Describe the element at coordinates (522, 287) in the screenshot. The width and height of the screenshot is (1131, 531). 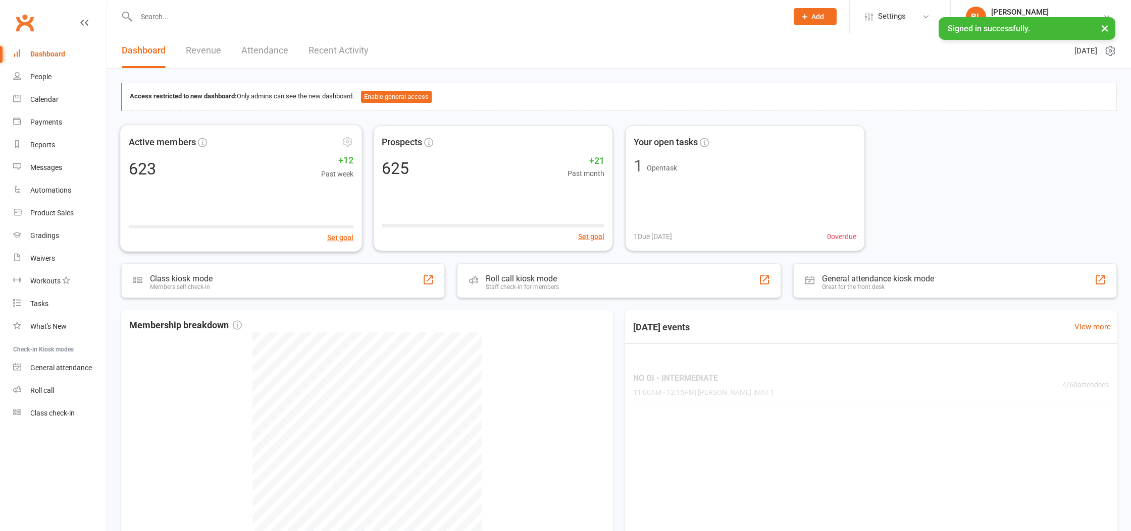
I see `div: Staff check-in for members` at that location.